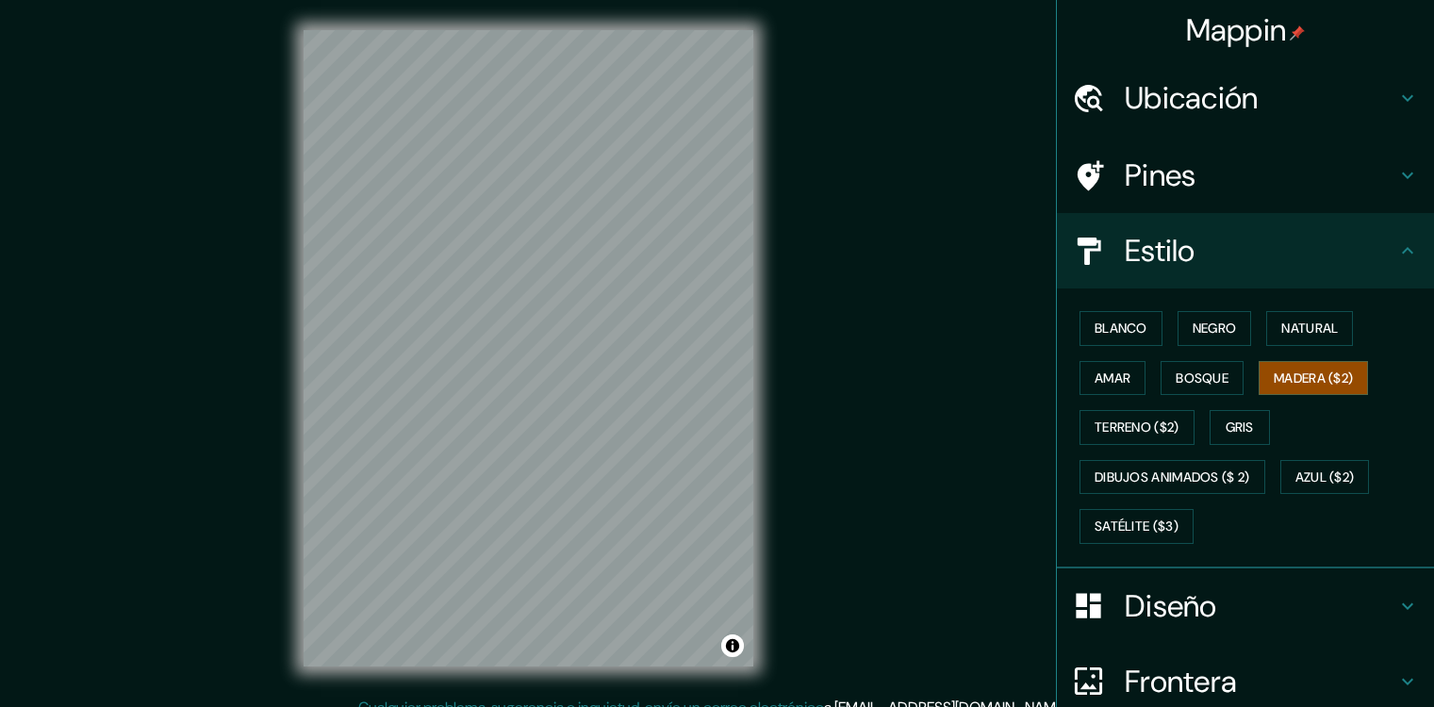 The width and height of the screenshot is (1434, 707). I want to click on div: Ubicación, so click(1245, 98).